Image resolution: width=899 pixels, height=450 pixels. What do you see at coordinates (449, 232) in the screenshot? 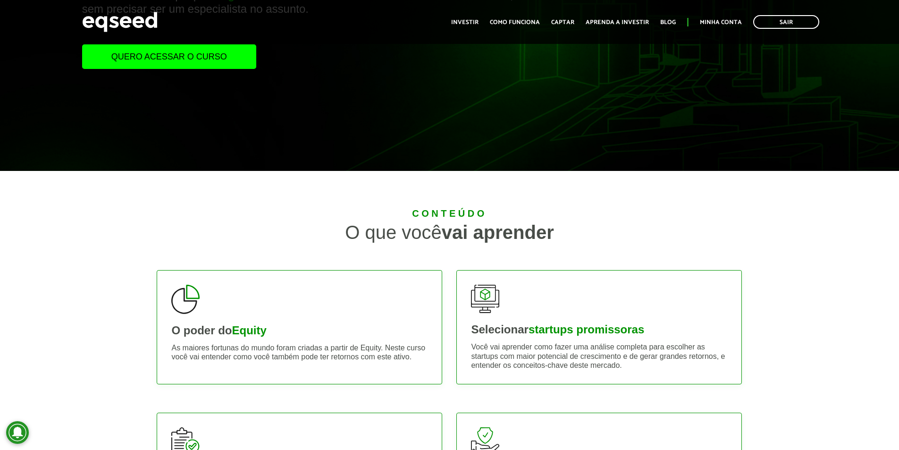
I see `div: O que você` at bounding box center [449, 232].